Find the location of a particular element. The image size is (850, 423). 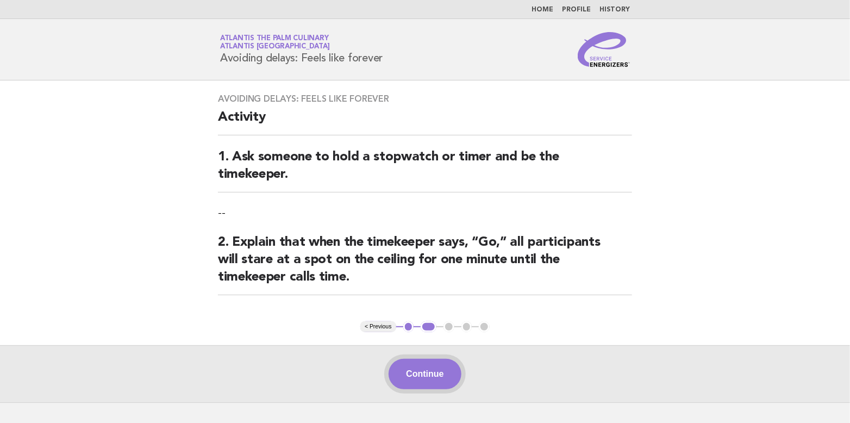

a: Home is located at coordinates (542, 10).